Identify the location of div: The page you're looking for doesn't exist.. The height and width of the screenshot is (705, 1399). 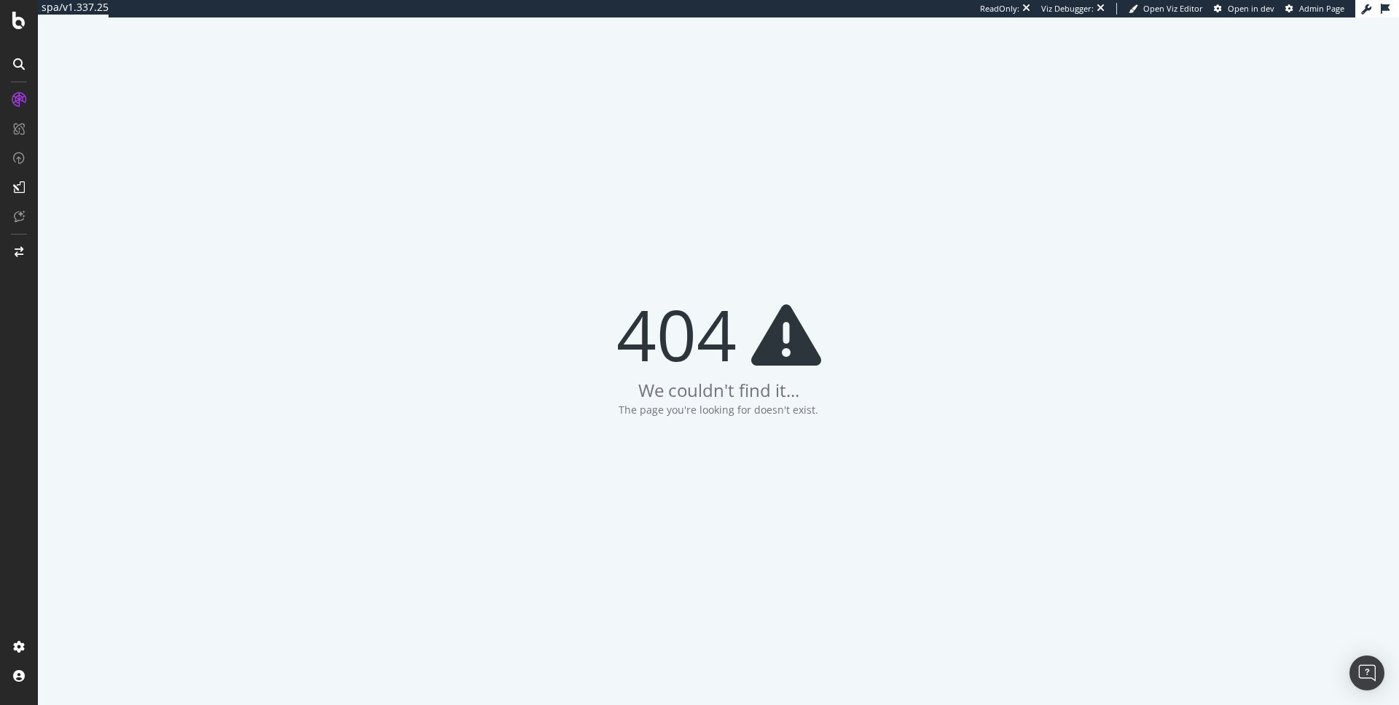
(719, 410).